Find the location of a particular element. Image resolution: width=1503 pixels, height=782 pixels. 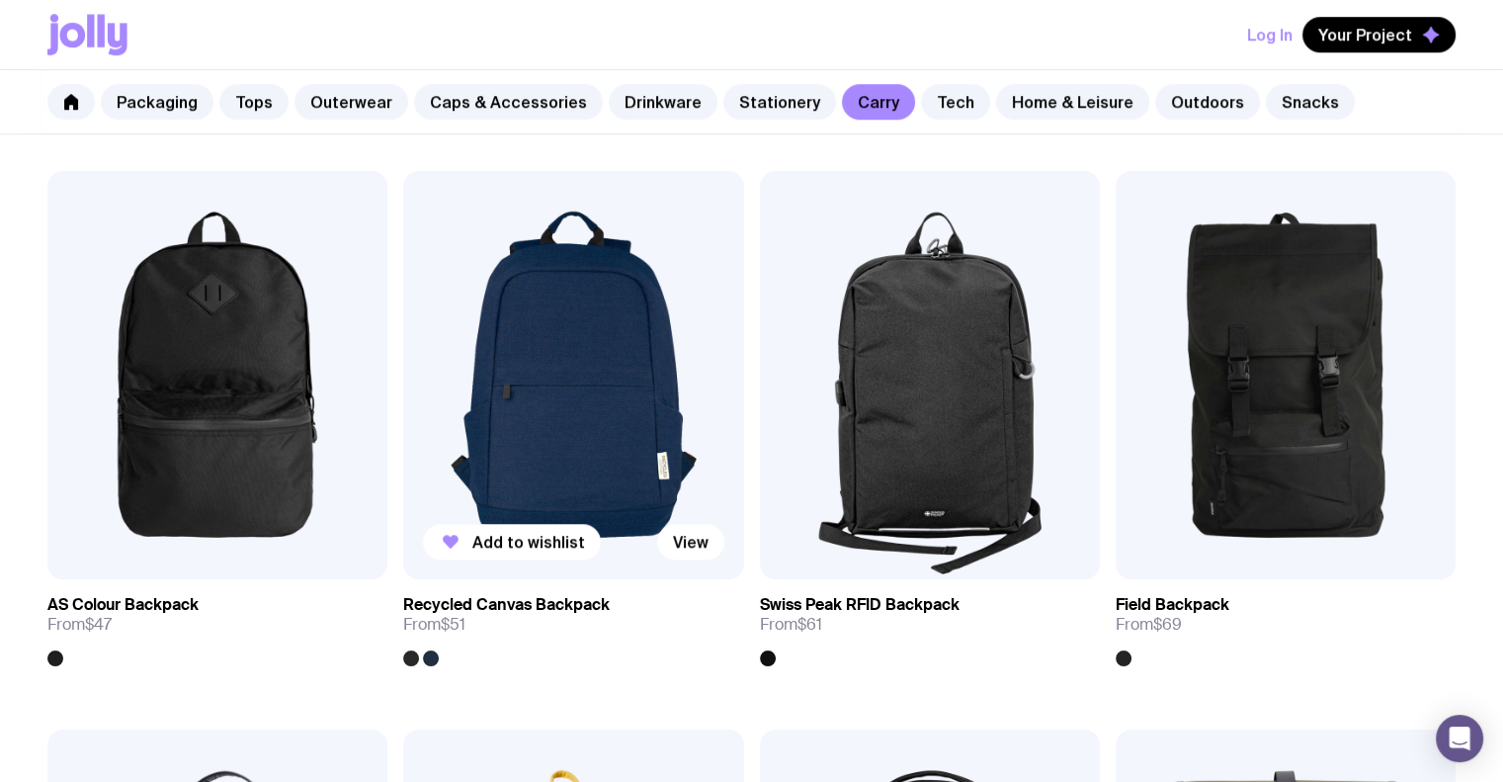

span: $61 is located at coordinates (809, 624).